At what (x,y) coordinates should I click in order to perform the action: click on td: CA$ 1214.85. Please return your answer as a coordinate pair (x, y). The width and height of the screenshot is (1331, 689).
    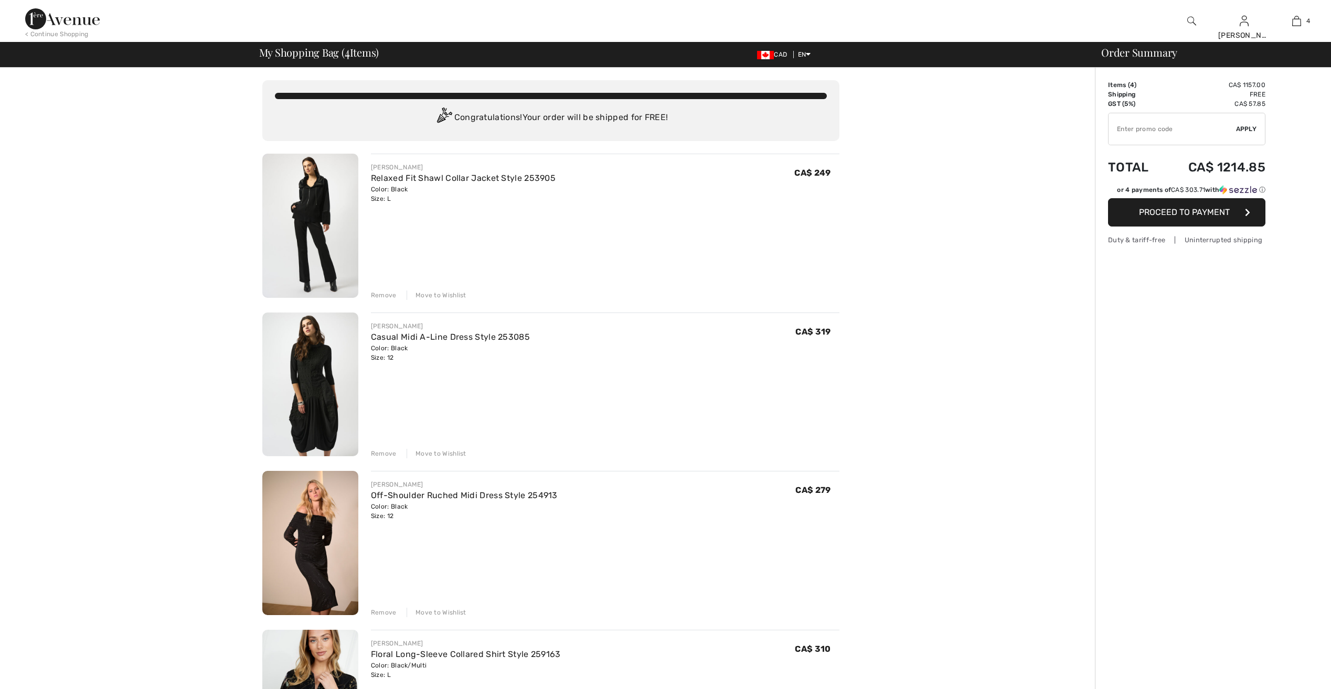
    Looking at the image, I should click on (1214, 167).